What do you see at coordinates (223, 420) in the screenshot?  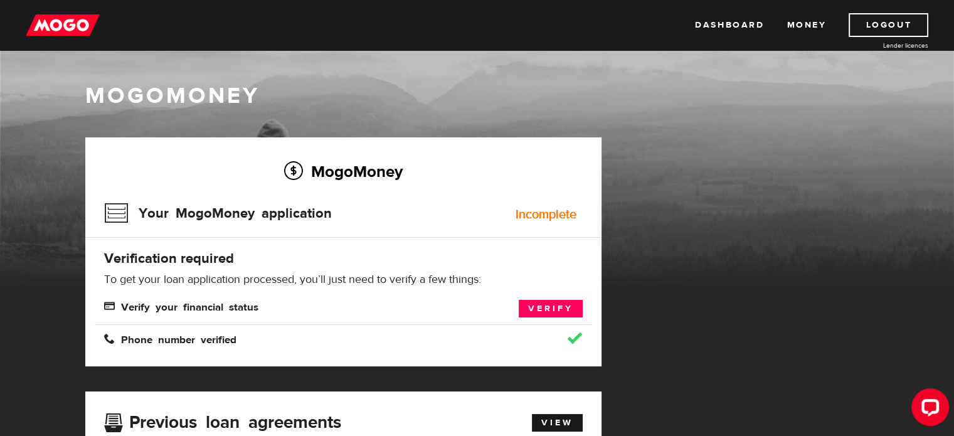 I see `h3: Previous loan agreements` at bounding box center [223, 420].